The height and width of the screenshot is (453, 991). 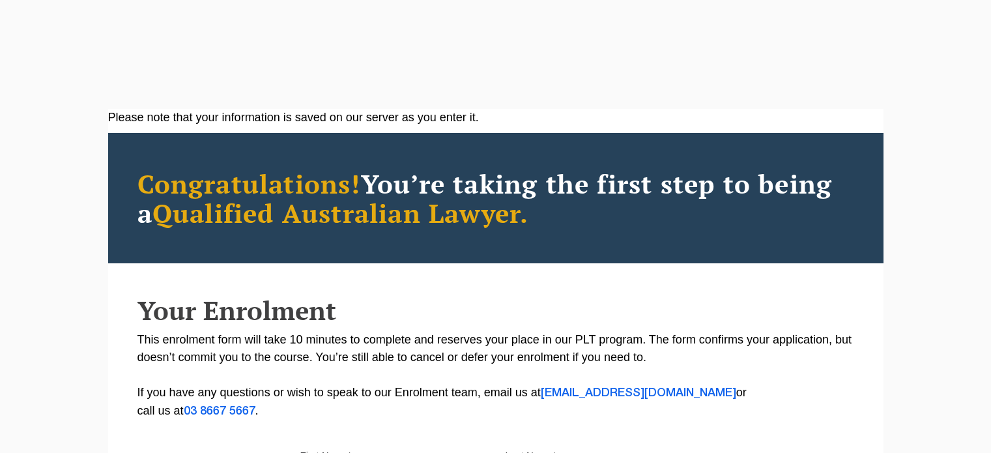 What do you see at coordinates (496, 375) in the screenshot?
I see `p: This enrolment form will take 10 minutes to complete and reserves your place in our PLT program. ...` at bounding box center [496, 375].